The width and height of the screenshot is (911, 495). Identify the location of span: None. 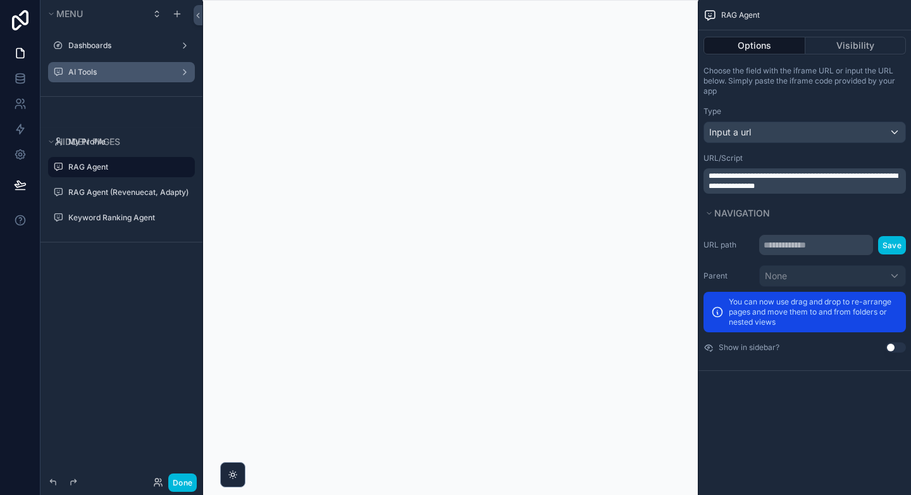
(775, 276).